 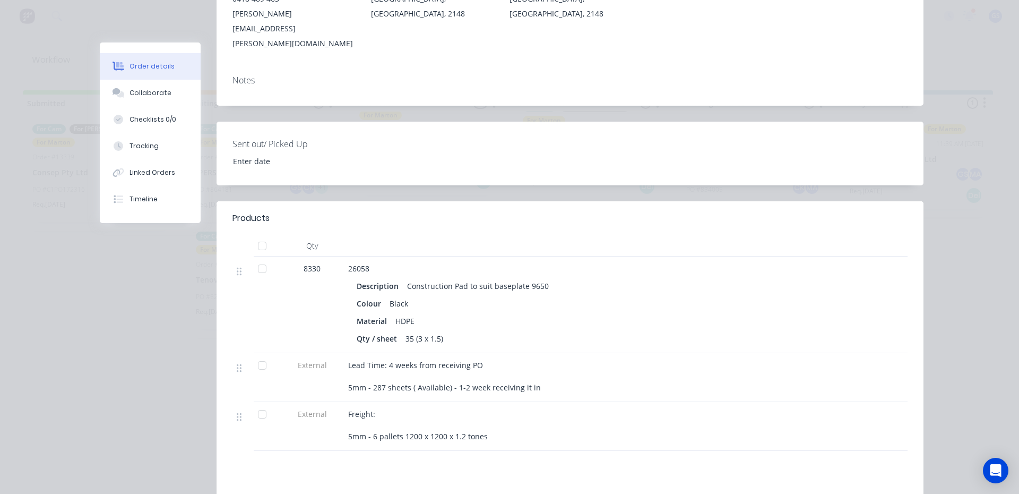 What do you see at coordinates (312, 246) in the screenshot?
I see `div: Qty` at bounding box center [312, 246].